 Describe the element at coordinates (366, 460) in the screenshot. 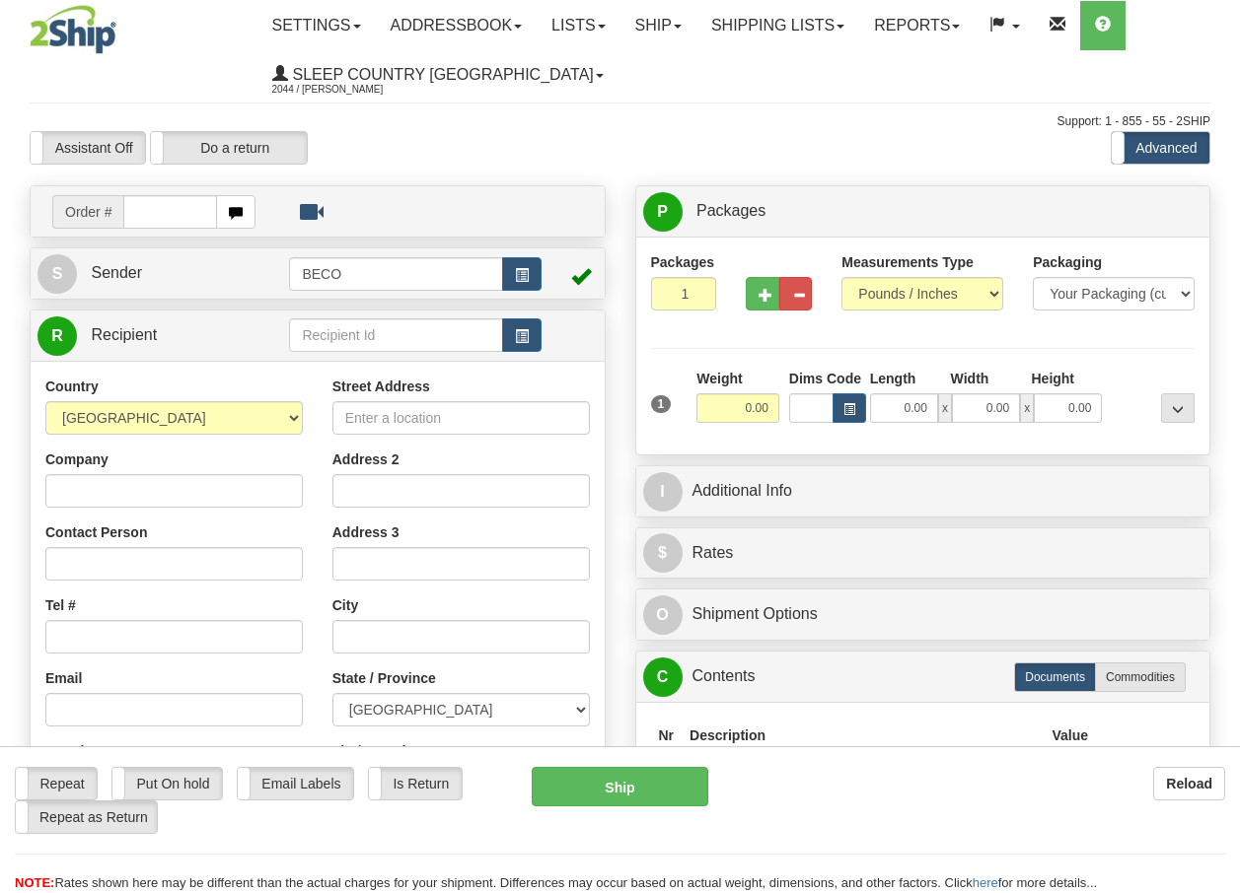

I see `label: Address 2` at that location.